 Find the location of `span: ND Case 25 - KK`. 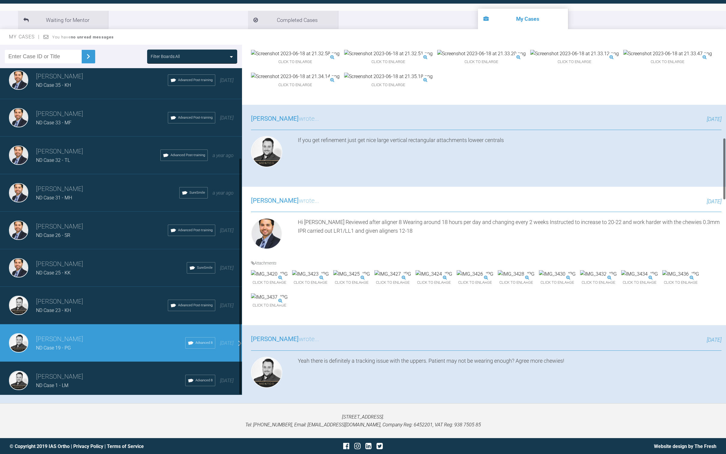

span: ND Case 25 - KK is located at coordinates (53, 273).